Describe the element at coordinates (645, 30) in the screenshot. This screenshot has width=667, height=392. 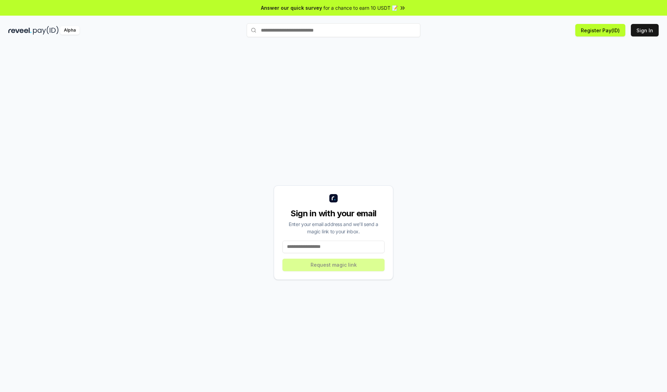
I see `button: Sign In` at that location.